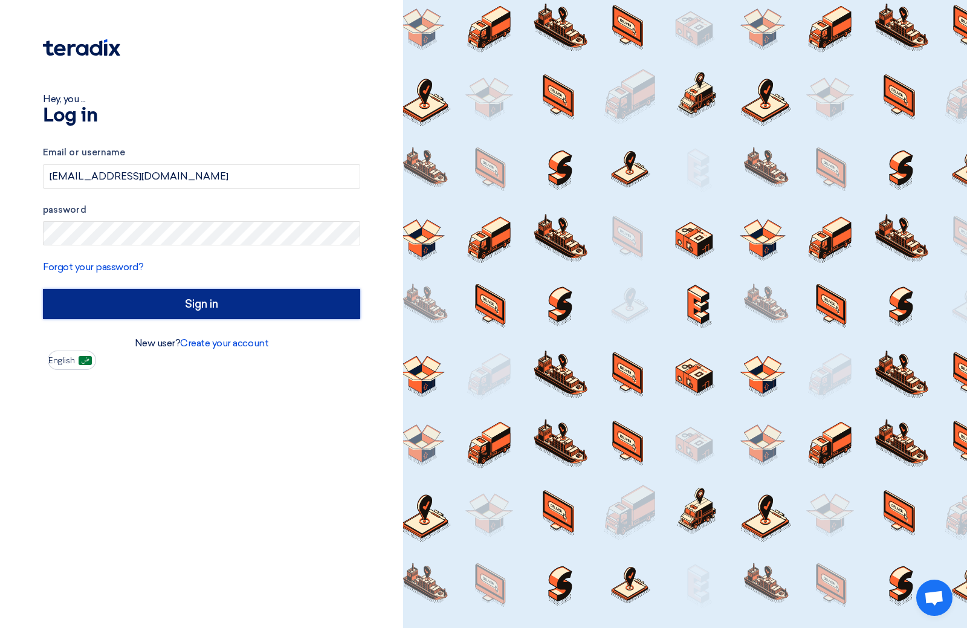 The height and width of the screenshot is (628, 967). Describe the element at coordinates (934, 598) in the screenshot. I see `a: Open chat` at that location.